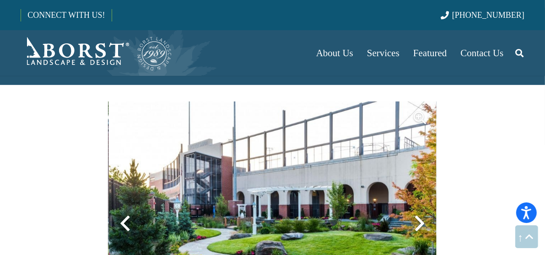  I want to click on span: Featured, so click(429, 53).